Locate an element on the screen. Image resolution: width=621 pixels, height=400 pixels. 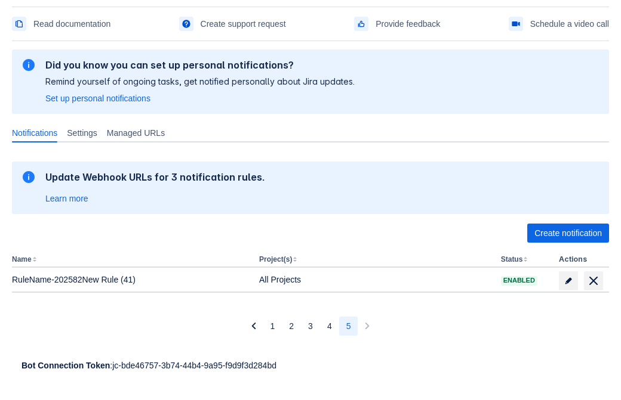
a: Create support request is located at coordinates (232, 24).